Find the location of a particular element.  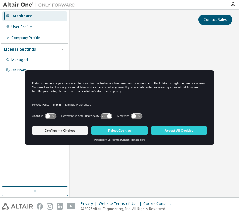

p: © 2025 Altair Engineering, Inc. All Rights Reserved. is located at coordinates (128, 209).